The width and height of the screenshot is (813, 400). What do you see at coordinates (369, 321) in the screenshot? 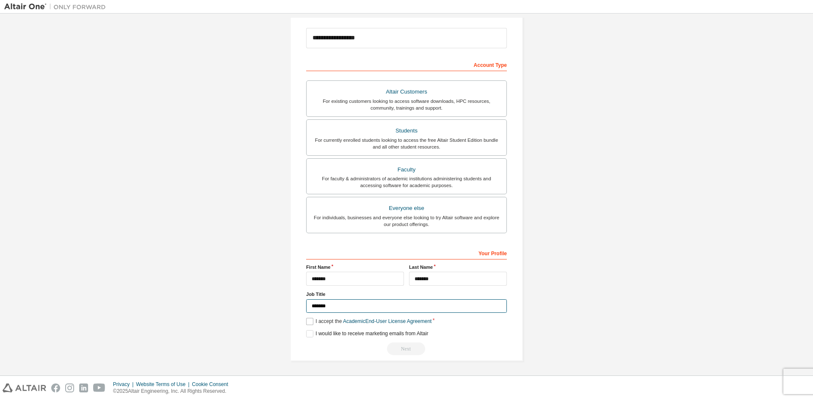
I see `label: I accept the` at bounding box center [369, 321].